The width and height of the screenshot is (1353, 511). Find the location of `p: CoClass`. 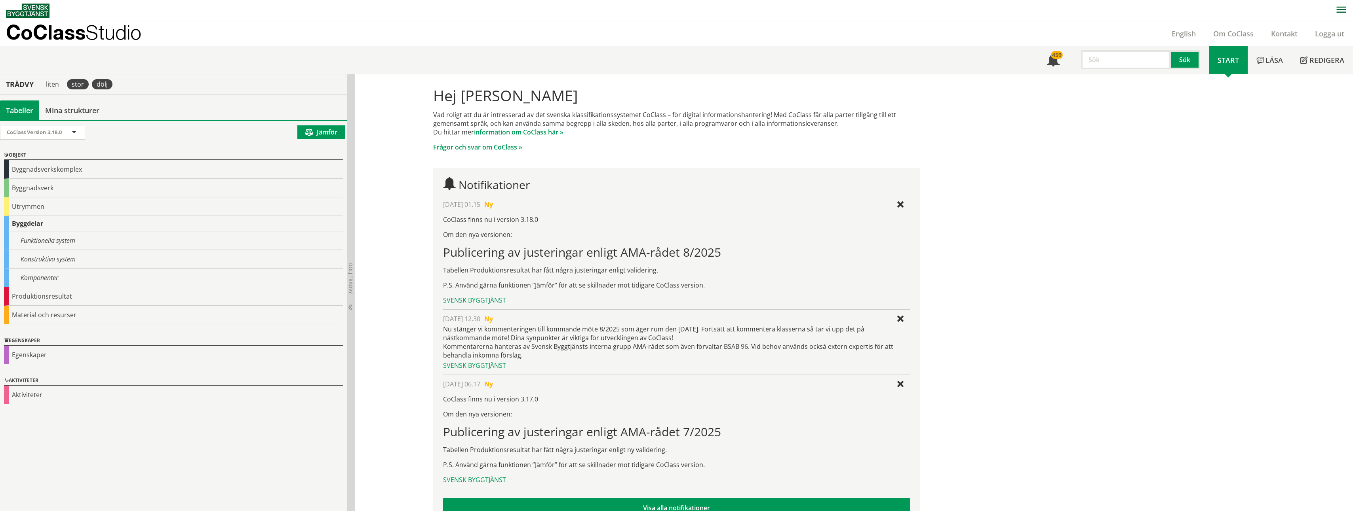

p: CoClass is located at coordinates (74, 32).